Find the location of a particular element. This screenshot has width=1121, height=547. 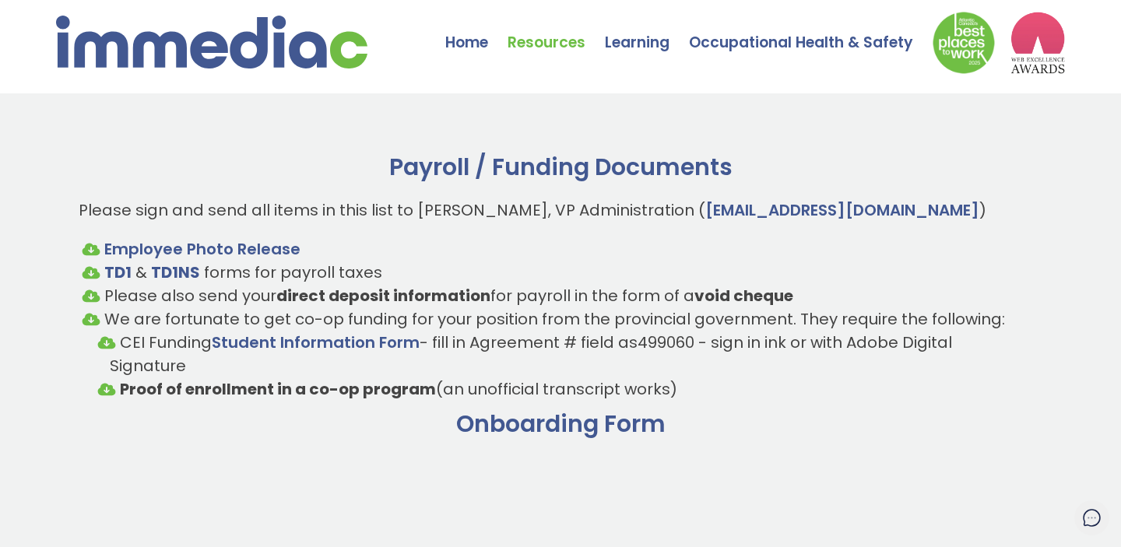

a: Occupational Health & Safety is located at coordinates (810, 31).